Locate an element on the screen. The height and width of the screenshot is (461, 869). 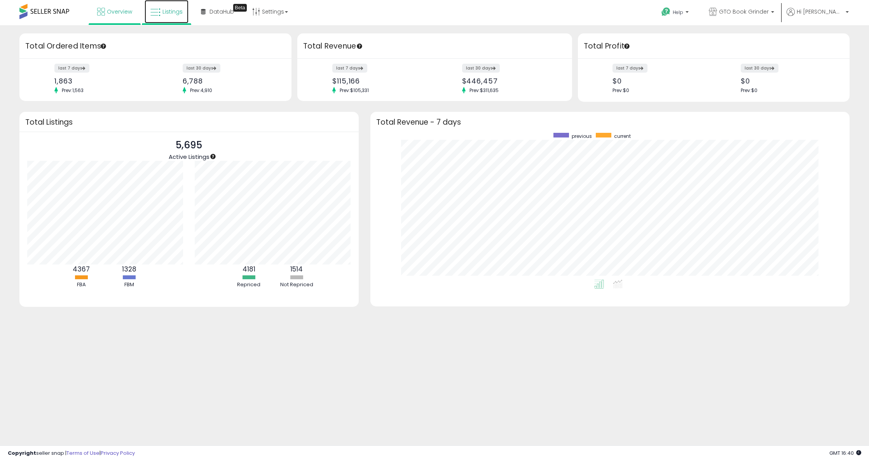
p: 5,695 is located at coordinates (189, 145).